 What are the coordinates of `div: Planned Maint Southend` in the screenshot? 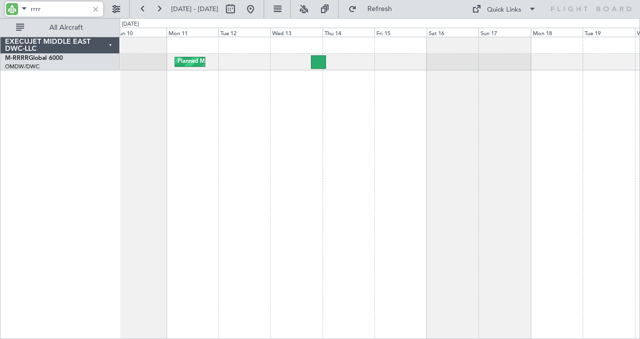 It's located at (209, 62).